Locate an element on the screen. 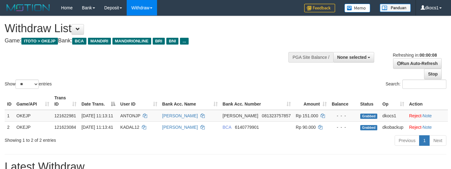  th: Status is located at coordinates (369, 101).